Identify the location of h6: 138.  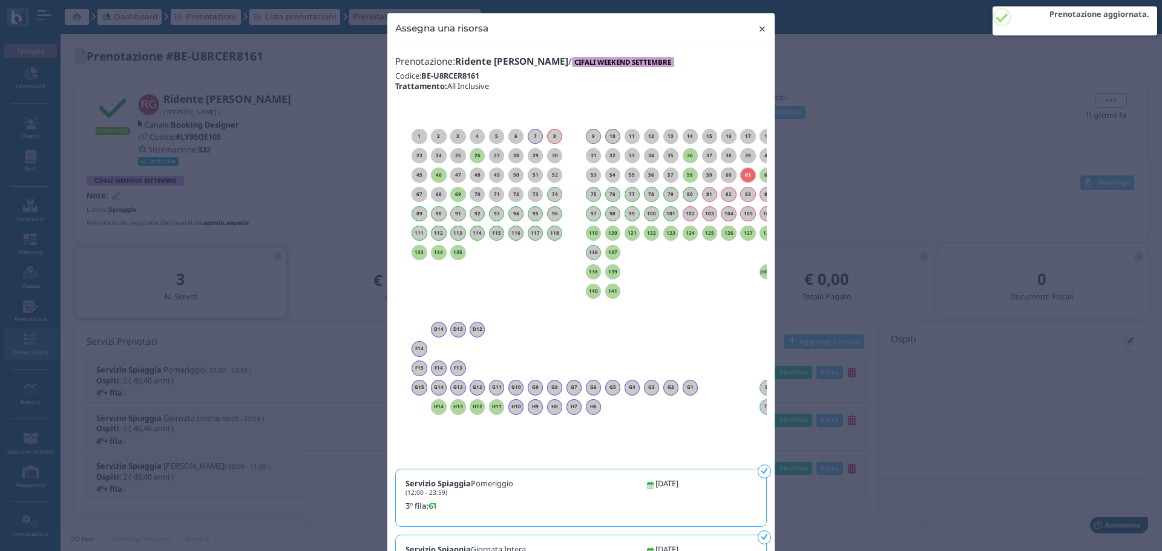
(594, 272).